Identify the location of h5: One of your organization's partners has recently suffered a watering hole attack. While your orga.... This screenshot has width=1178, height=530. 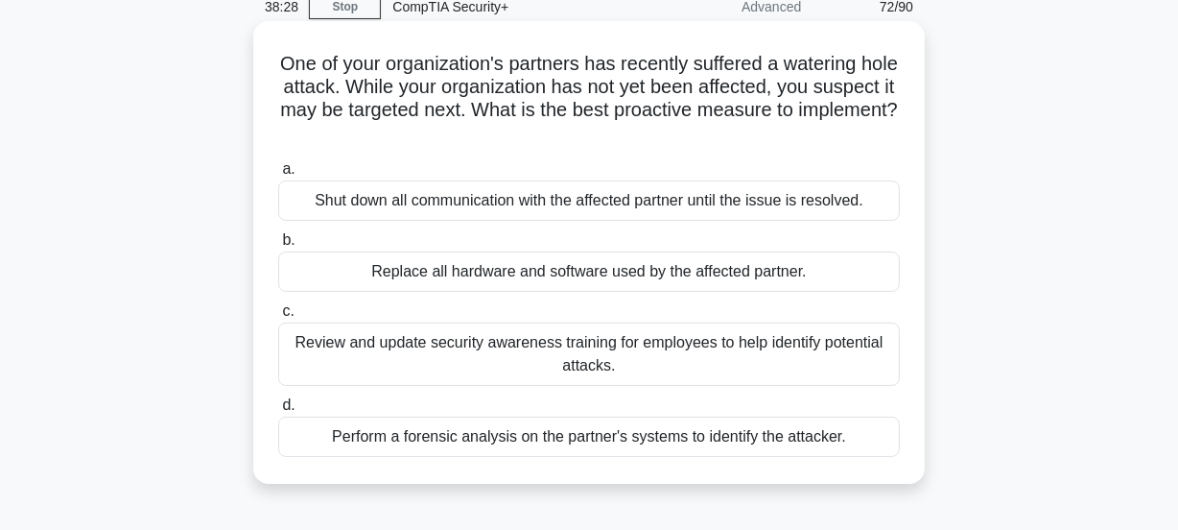
(589, 99).